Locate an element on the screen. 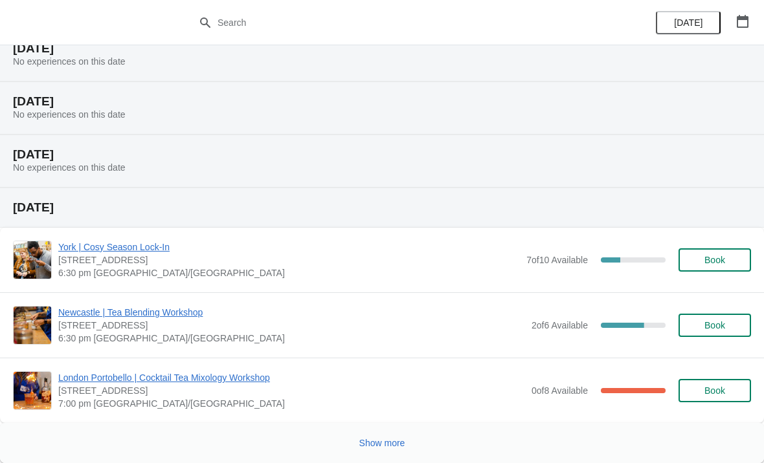  img: Newcastle | Tea Blending Workshop | 123 Grainger Street, Newcastle upon Tyne, NE1 5AE | 6:30 pm E... is located at coordinates (32, 326).